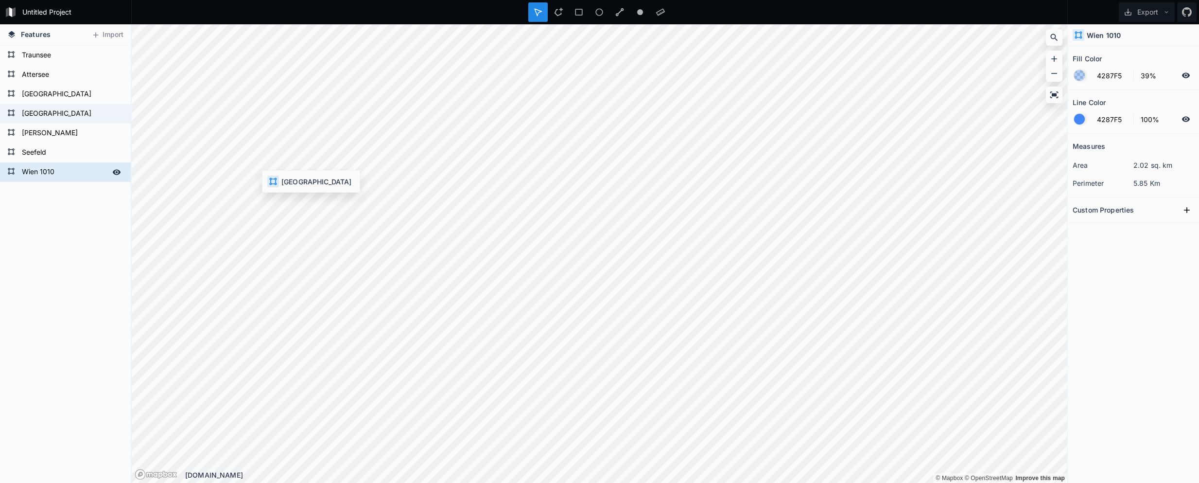 The image size is (1199, 483). Describe the element at coordinates (1087, 58) in the screenshot. I see `h2: Fill Color` at that location.